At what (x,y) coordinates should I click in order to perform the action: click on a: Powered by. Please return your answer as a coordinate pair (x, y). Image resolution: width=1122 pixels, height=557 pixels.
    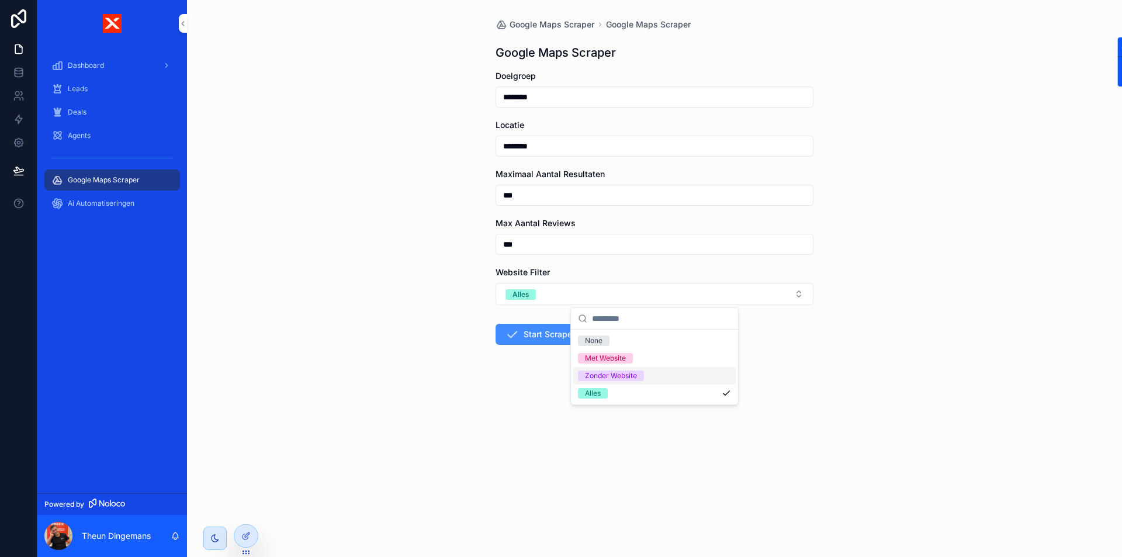
    Looking at the image, I should click on (112, 504).